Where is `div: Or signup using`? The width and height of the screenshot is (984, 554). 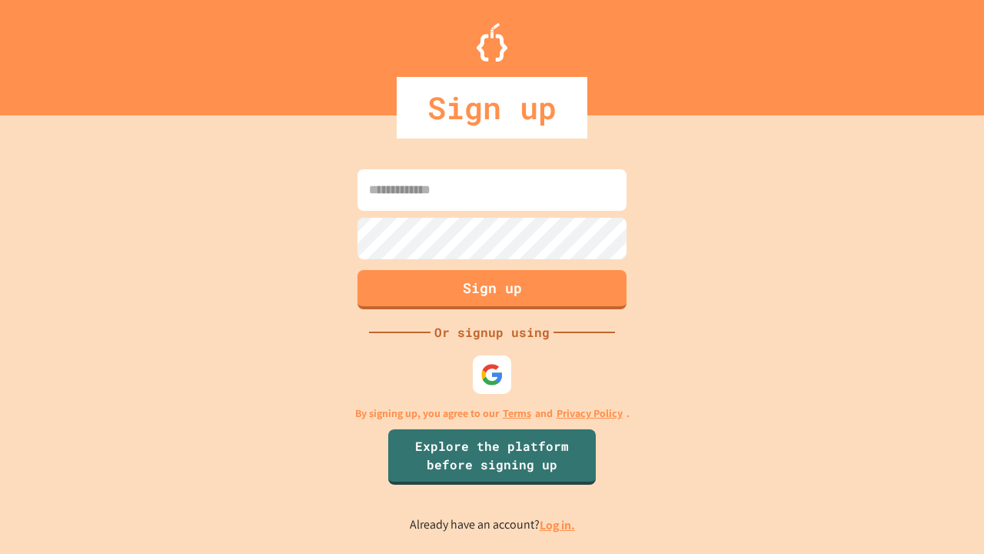 div: Or signup using is located at coordinates (492, 332).